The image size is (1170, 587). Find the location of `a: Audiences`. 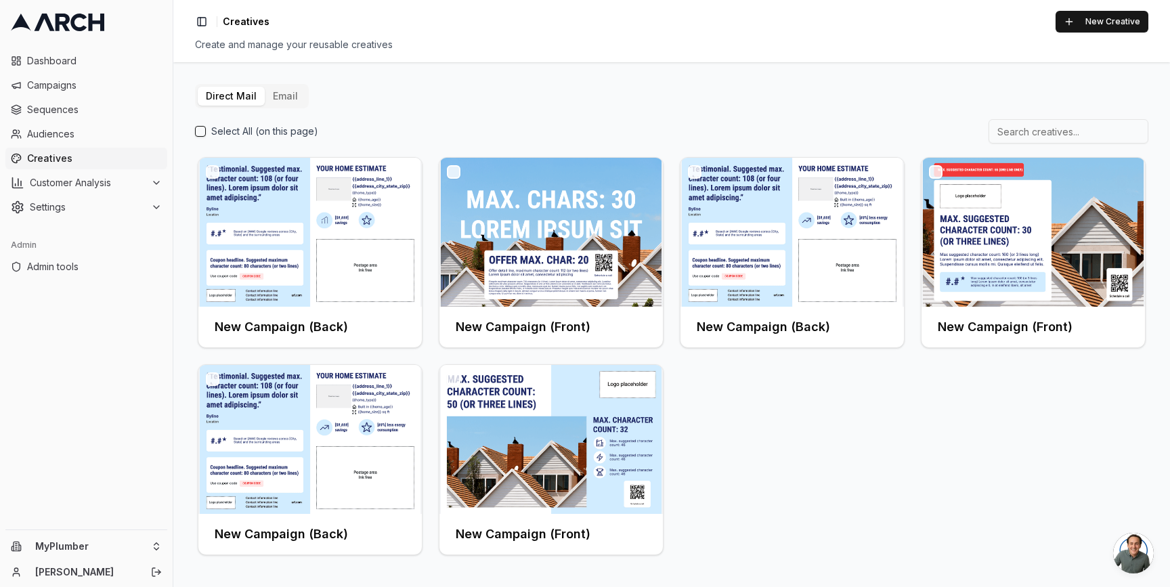

a: Audiences is located at coordinates (86, 134).